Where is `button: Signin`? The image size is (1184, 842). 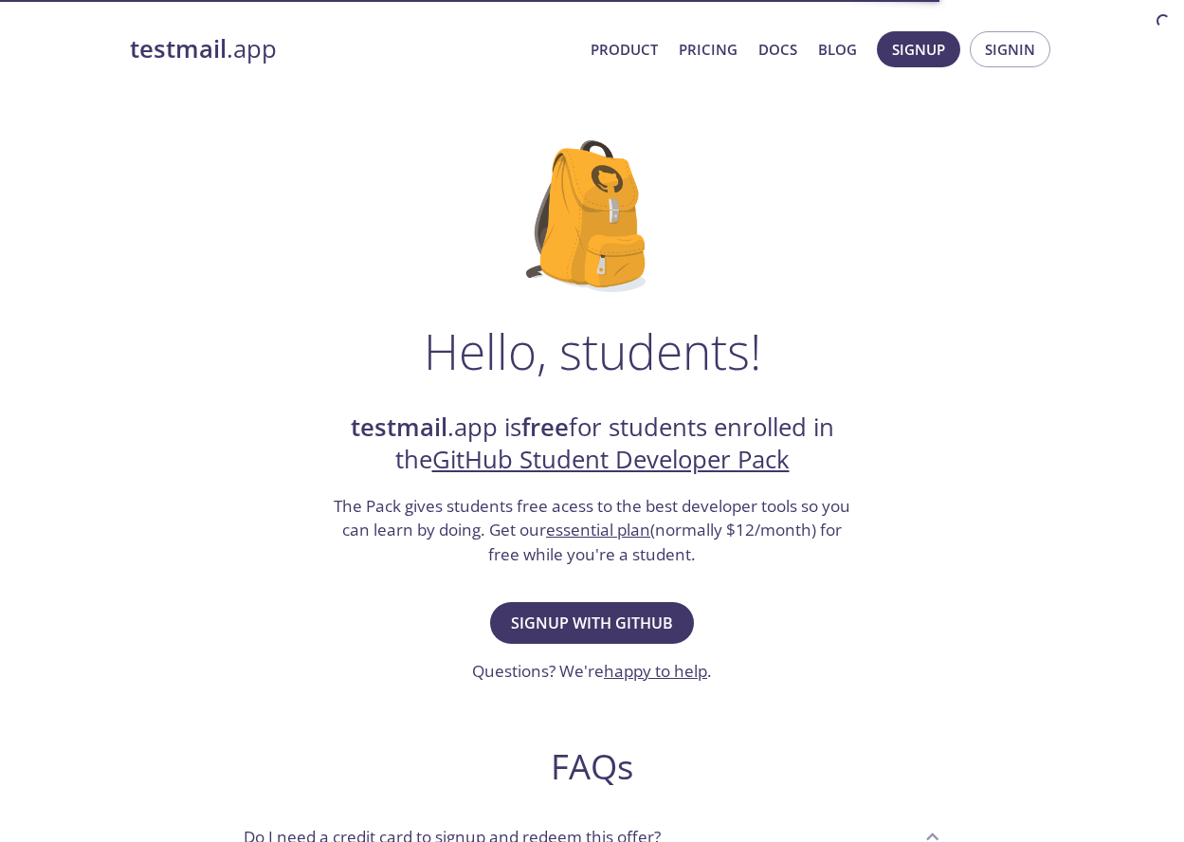
button: Signin is located at coordinates (1010, 49).